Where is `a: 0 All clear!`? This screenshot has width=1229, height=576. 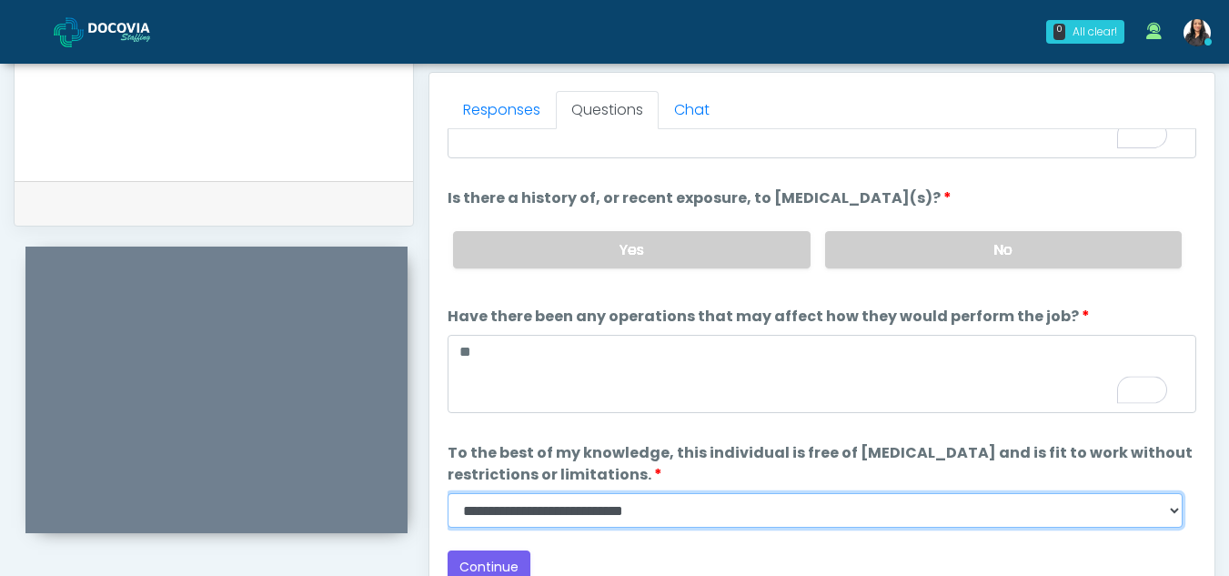 a: 0 All clear! is located at coordinates (1085, 32).